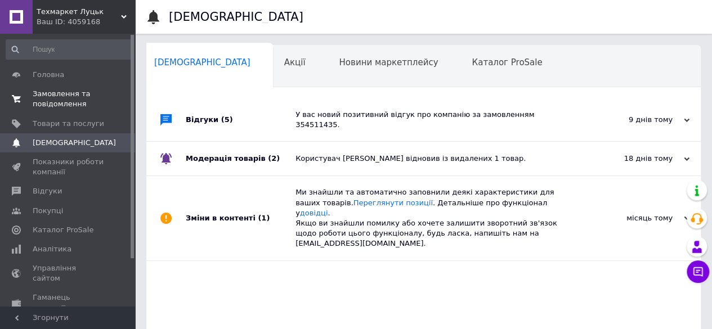 This screenshot has height=329, width=712. Describe the element at coordinates (388, 62) in the screenshot. I see `span: Новини маркетплейсу` at that location.